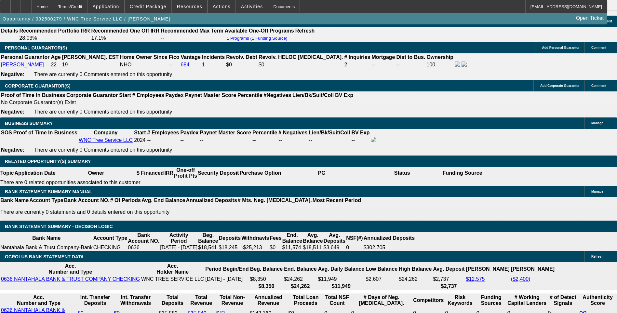  What do you see at coordinates (329, 132) in the screenshot?
I see `b: Lien/Bk/Suit/Coll` at bounding box center [329, 132].